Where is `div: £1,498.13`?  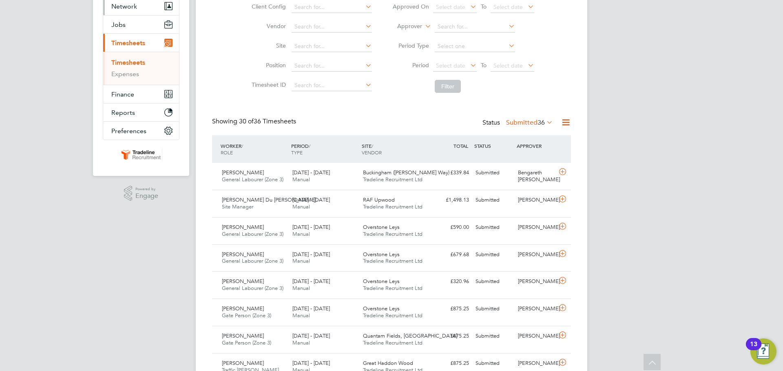
div: £1,498.13 is located at coordinates (451, 200).